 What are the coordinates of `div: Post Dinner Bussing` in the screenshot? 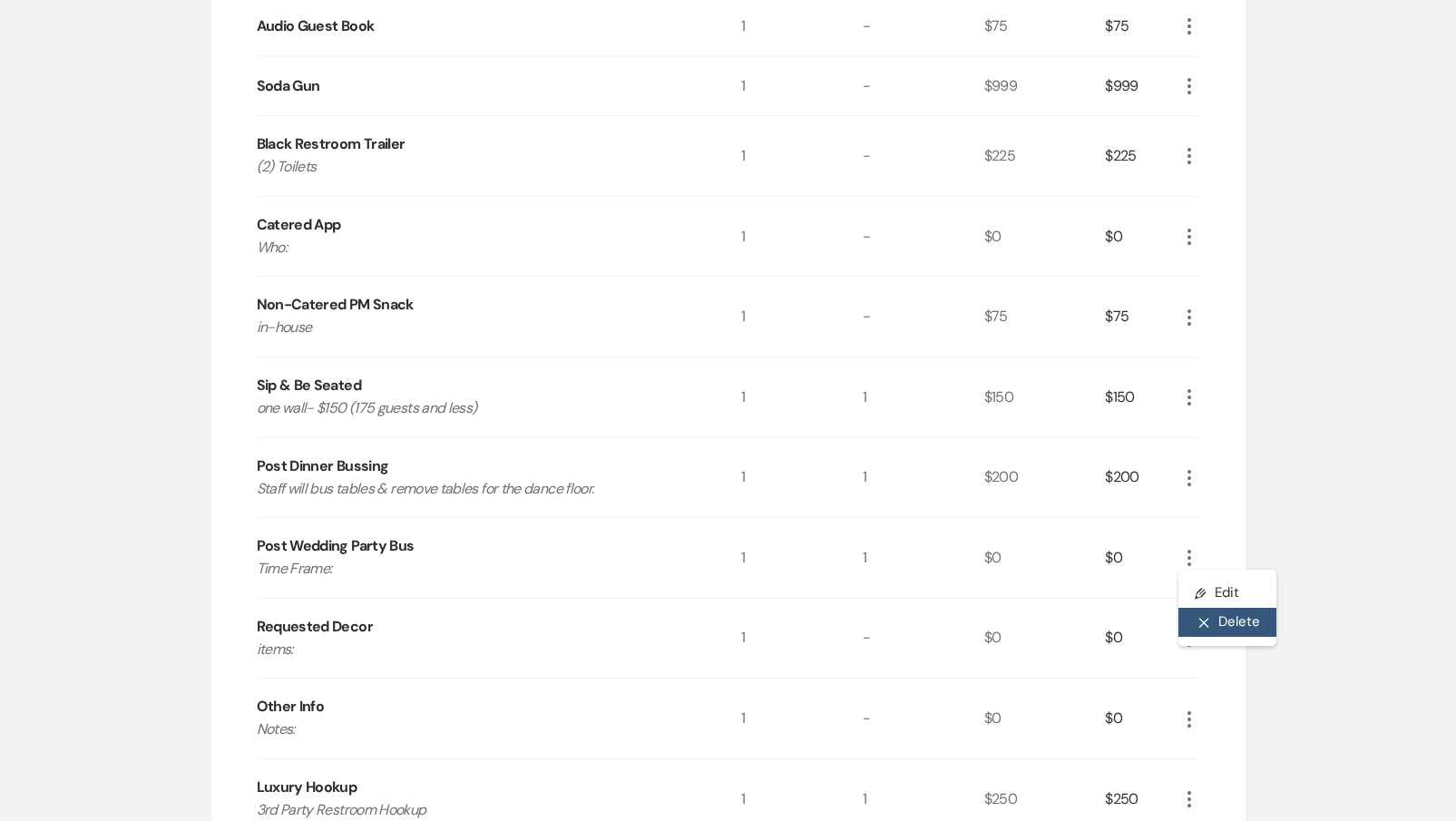 It's located at (323, 466).